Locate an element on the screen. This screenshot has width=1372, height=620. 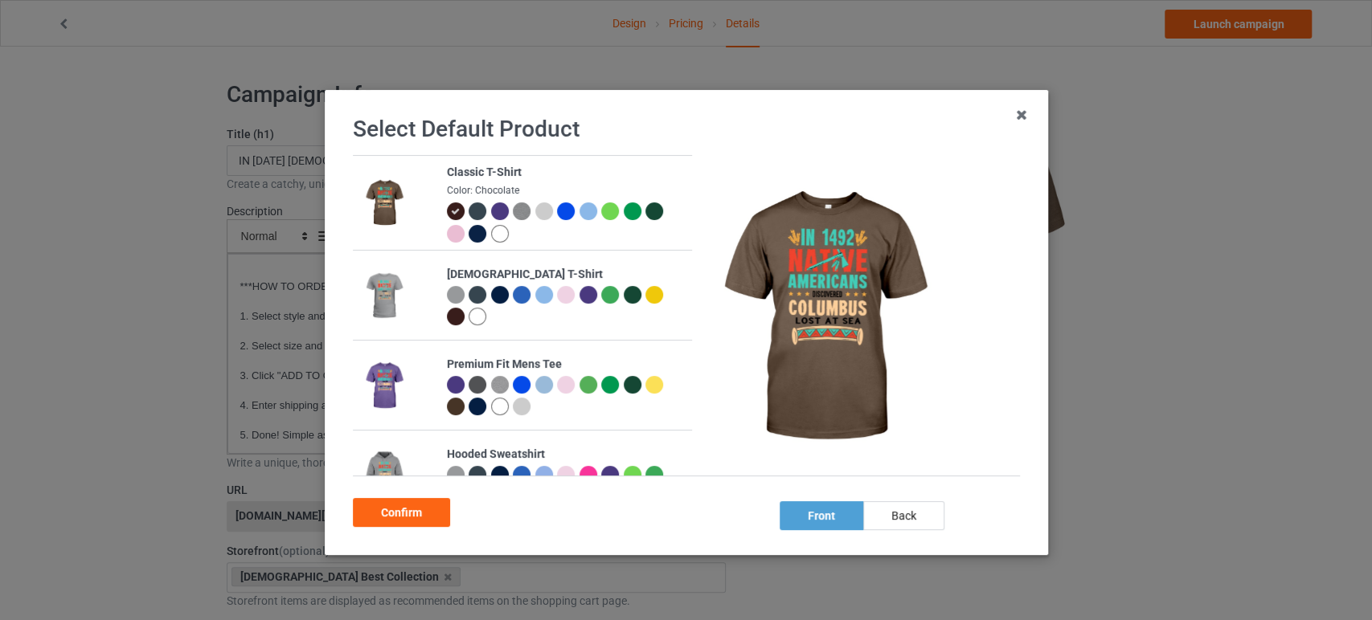
div: Color: Chocolate is located at coordinates (564, 190).